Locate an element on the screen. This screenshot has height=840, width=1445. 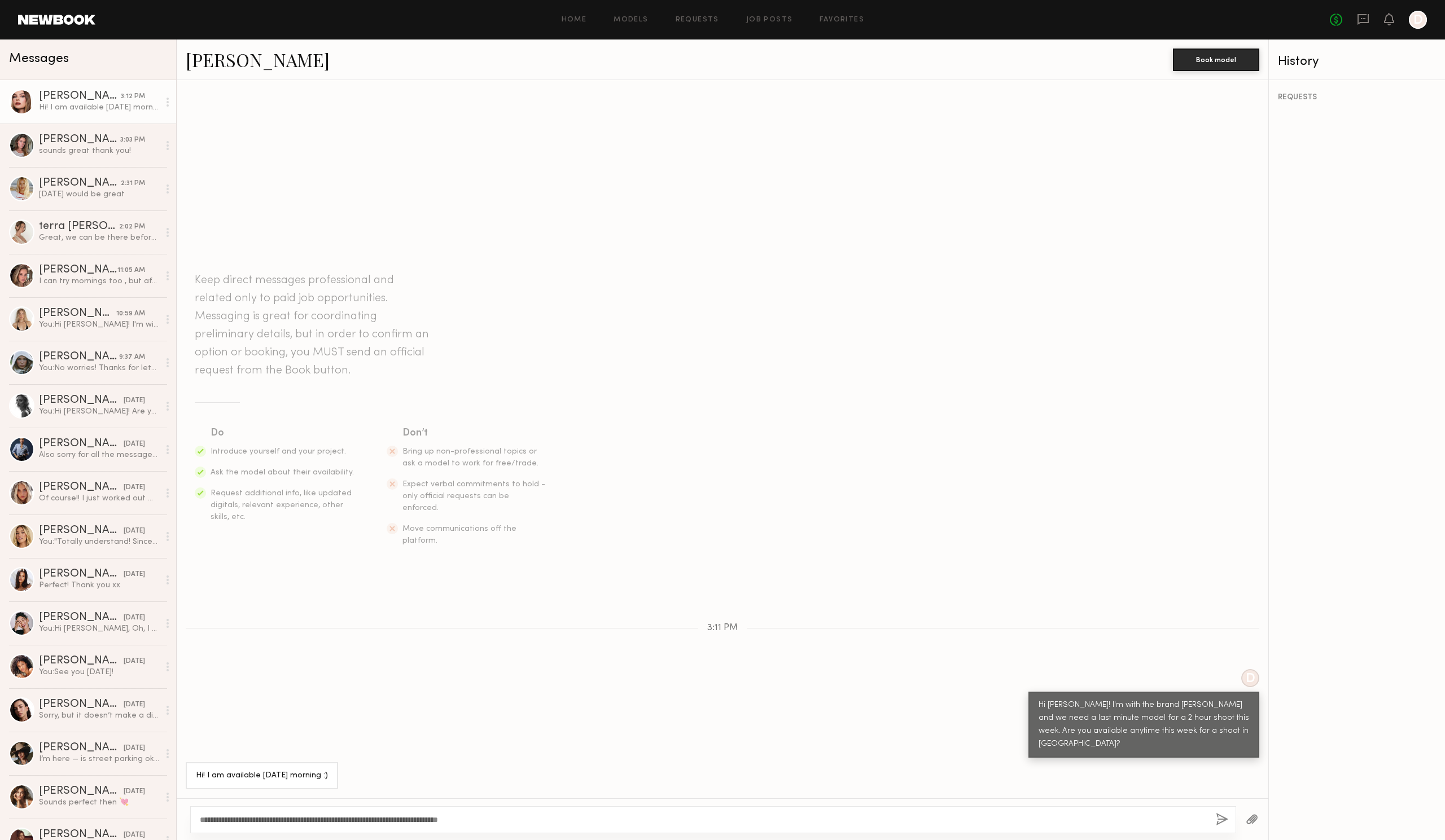
a: Requests is located at coordinates (697, 19).